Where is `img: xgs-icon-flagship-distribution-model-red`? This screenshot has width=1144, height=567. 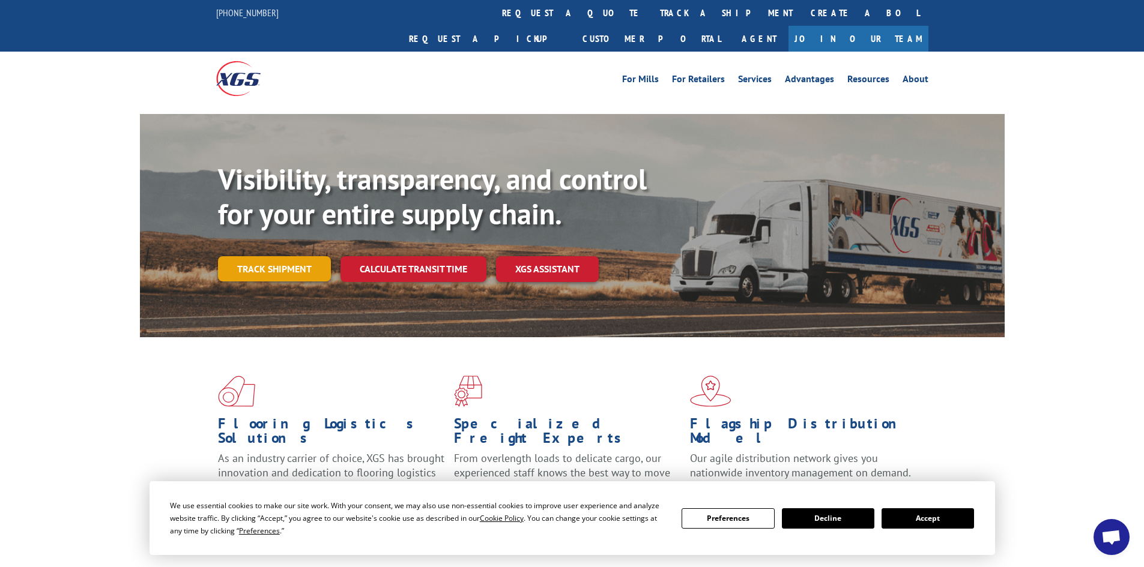 img: xgs-icon-flagship-distribution-model-red is located at coordinates (710, 391).